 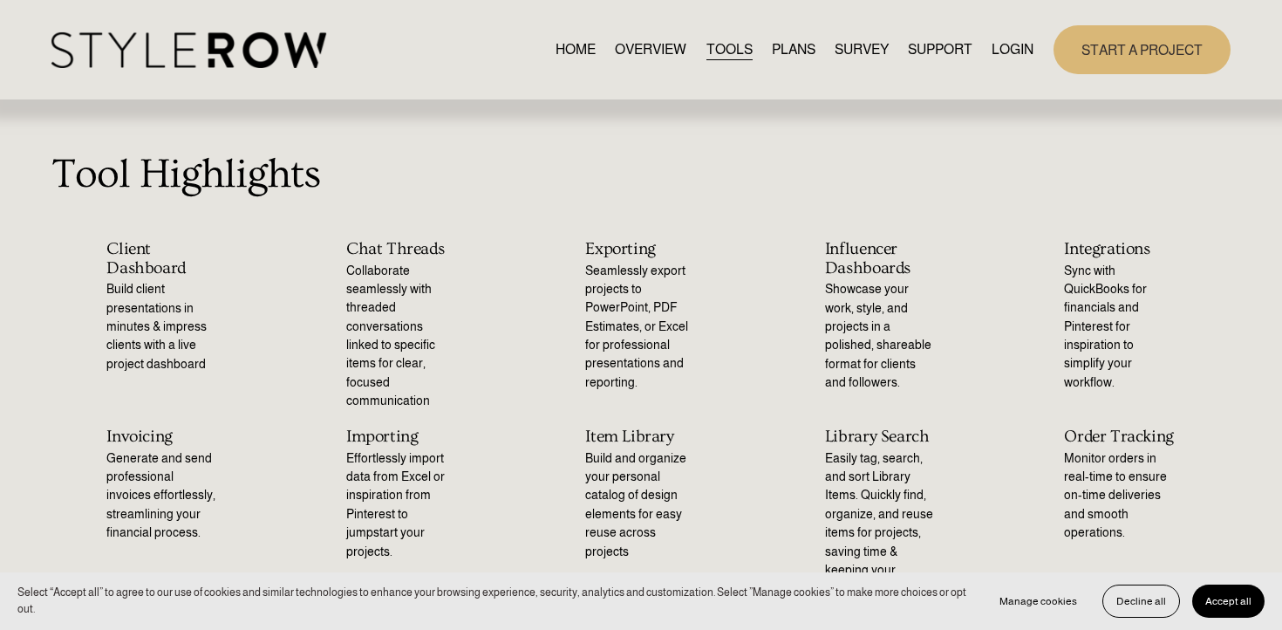 What do you see at coordinates (576, 49) in the screenshot?
I see `a: HOME` at bounding box center [576, 49].